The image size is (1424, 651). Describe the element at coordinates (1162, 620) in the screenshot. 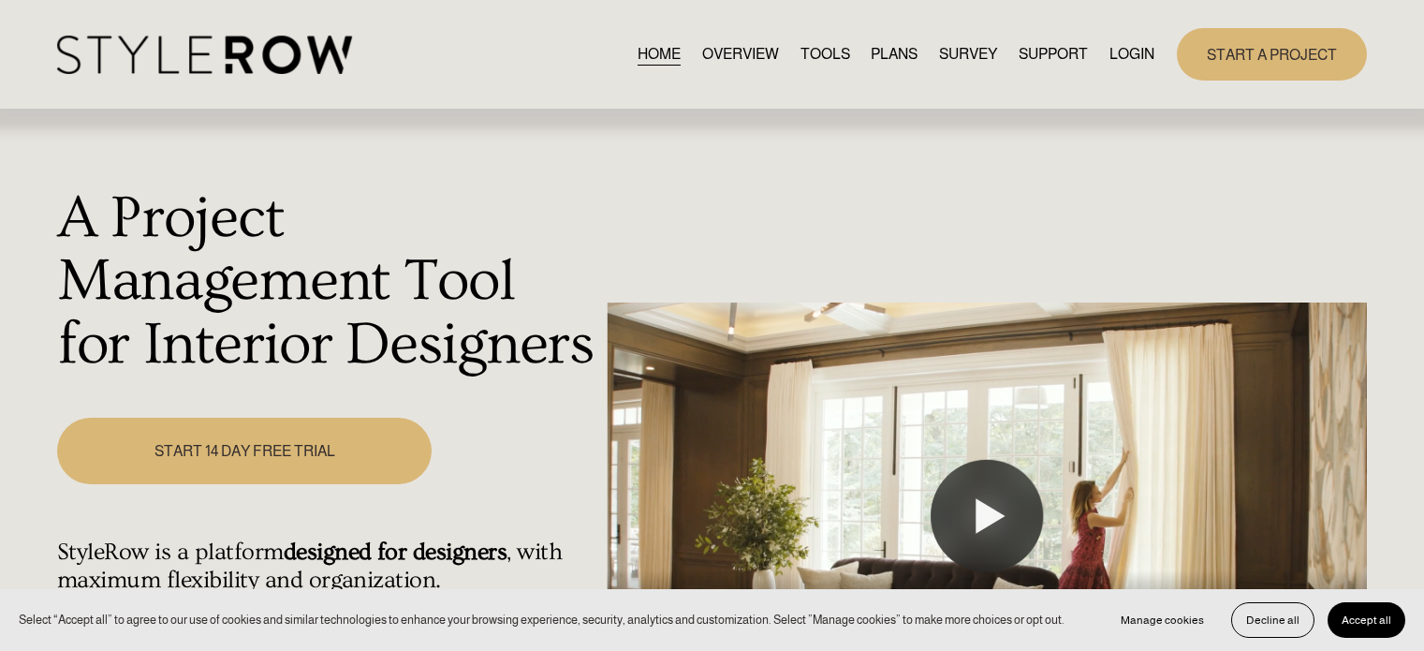

I see `button: Manage cookies` at that location.